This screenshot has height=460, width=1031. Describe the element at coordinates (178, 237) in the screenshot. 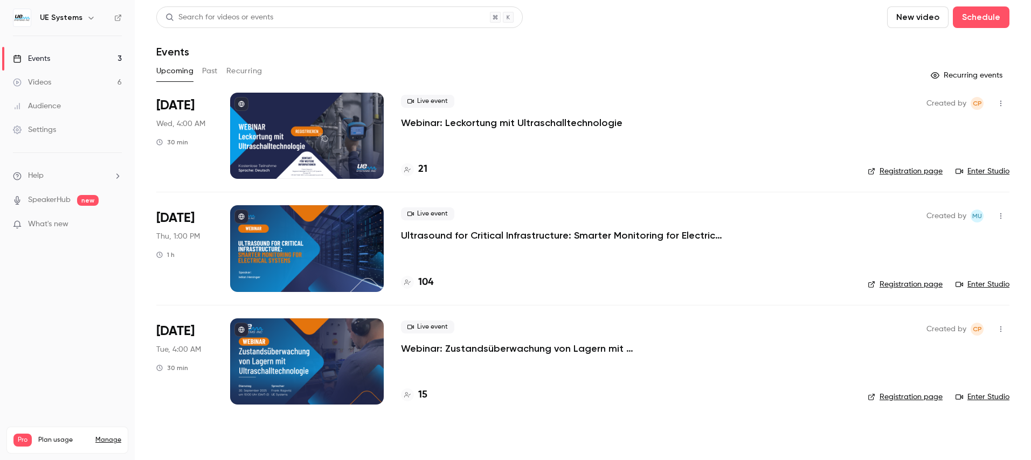

I see `span: Thu, 1:00 PM` at that location.